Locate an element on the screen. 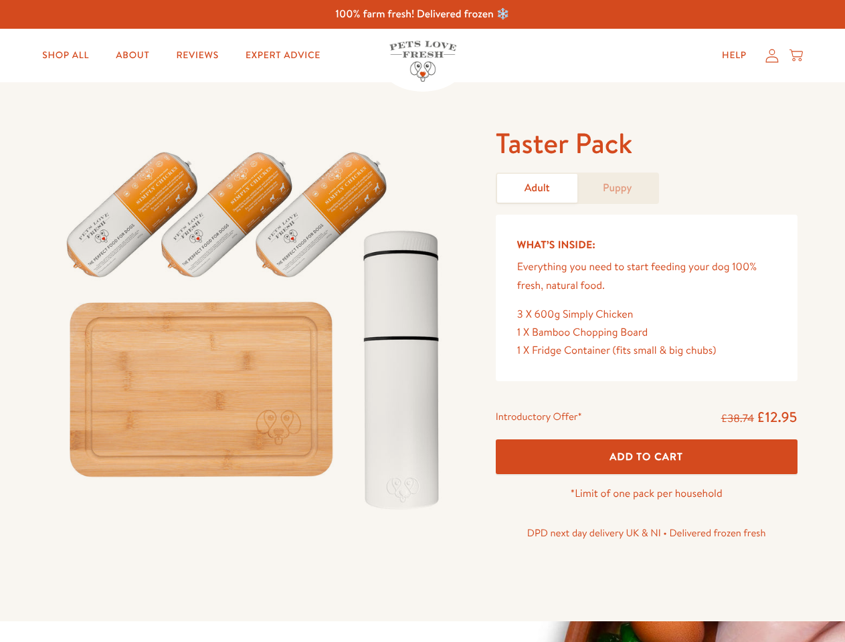 The width and height of the screenshot is (845, 642). span: £12.95 is located at coordinates (777, 417).